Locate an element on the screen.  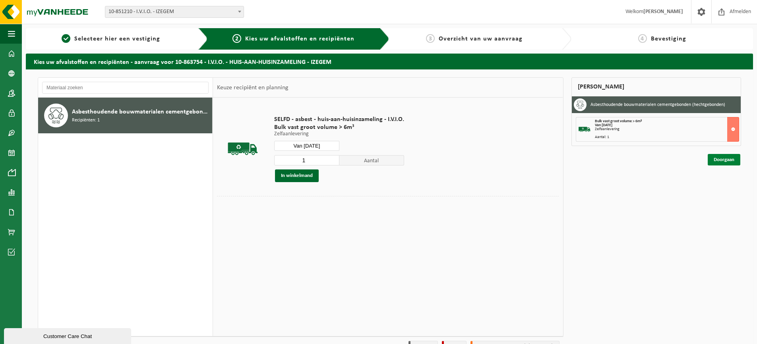
span: 3 is located at coordinates (430, 39).